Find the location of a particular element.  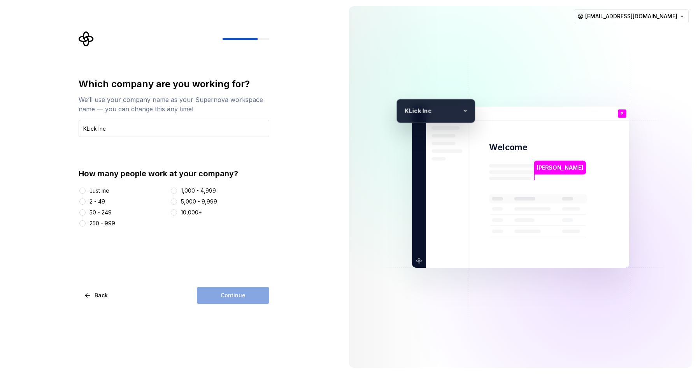

p: Lick Inc is located at coordinates (434, 111).